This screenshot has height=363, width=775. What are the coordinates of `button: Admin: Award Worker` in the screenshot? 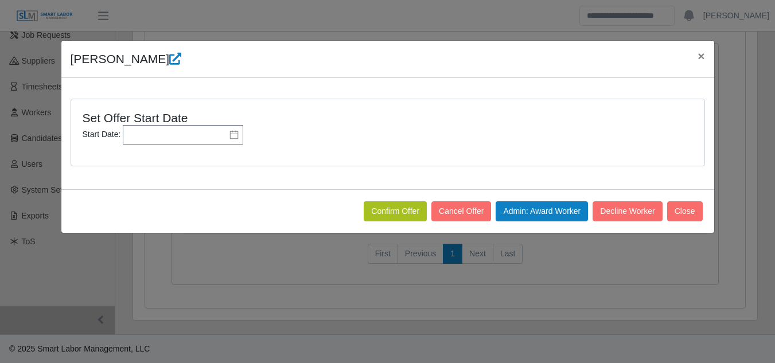 It's located at (542, 211).